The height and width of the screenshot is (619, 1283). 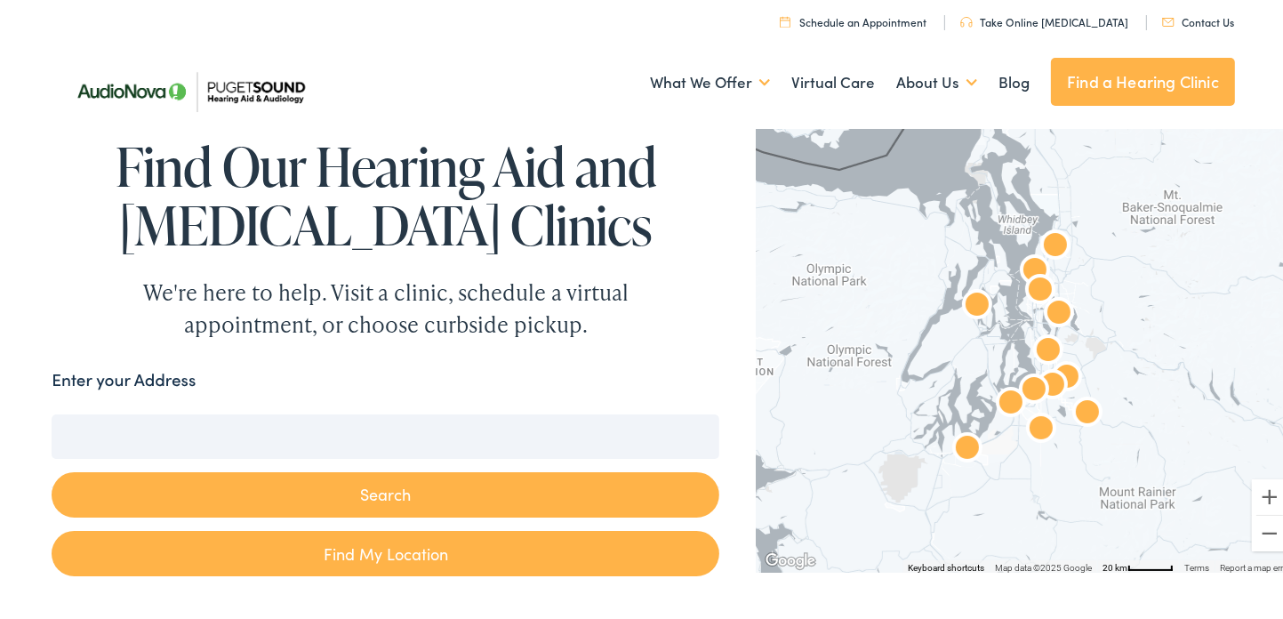 What do you see at coordinates (385, 491) in the screenshot?
I see `button: Search` at bounding box center [385, 491].